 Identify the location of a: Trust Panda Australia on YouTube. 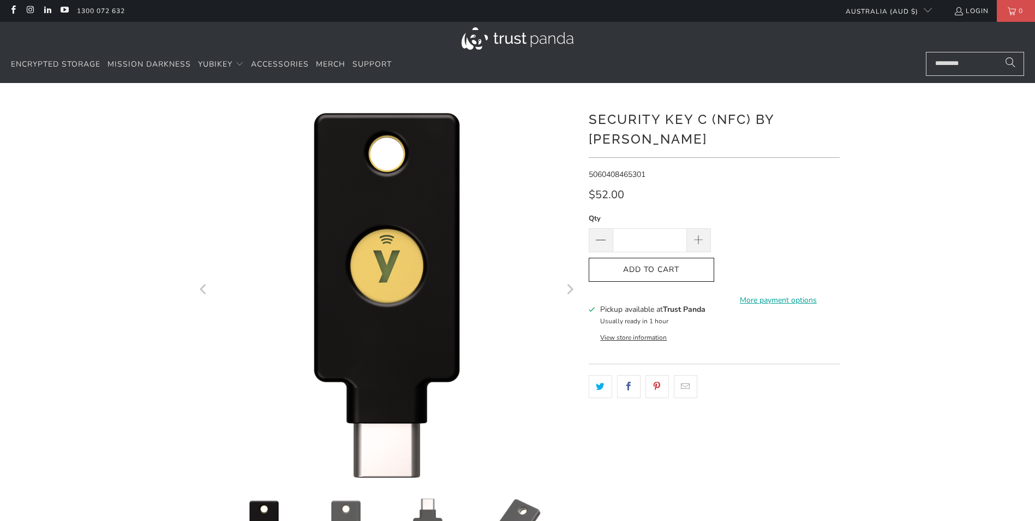
(64, 11).